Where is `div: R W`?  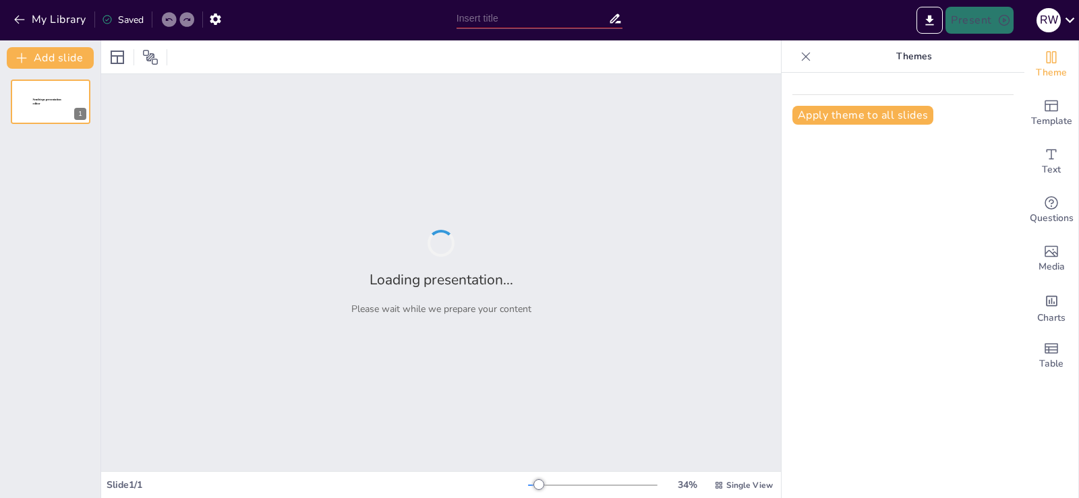 div: R W is located at coordinates (1048, 20).